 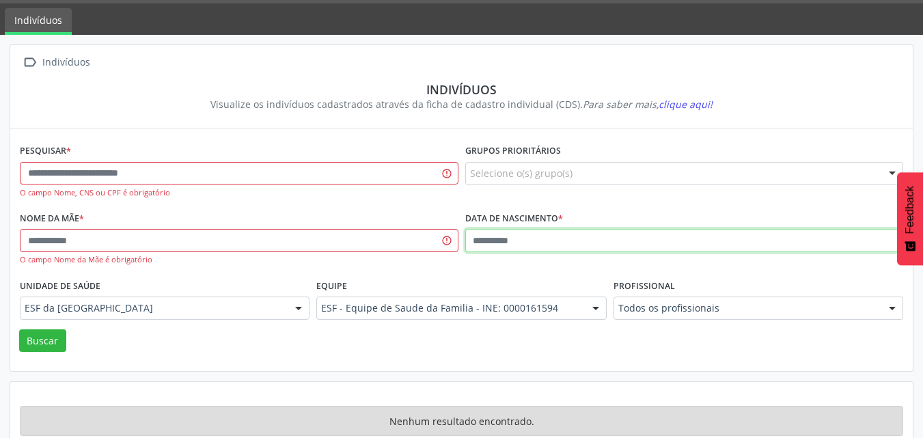 What do you see at coordinates (648, 104) in the screenshot?
I see `i: Para saber mais,` at bounding box center [648, 104].